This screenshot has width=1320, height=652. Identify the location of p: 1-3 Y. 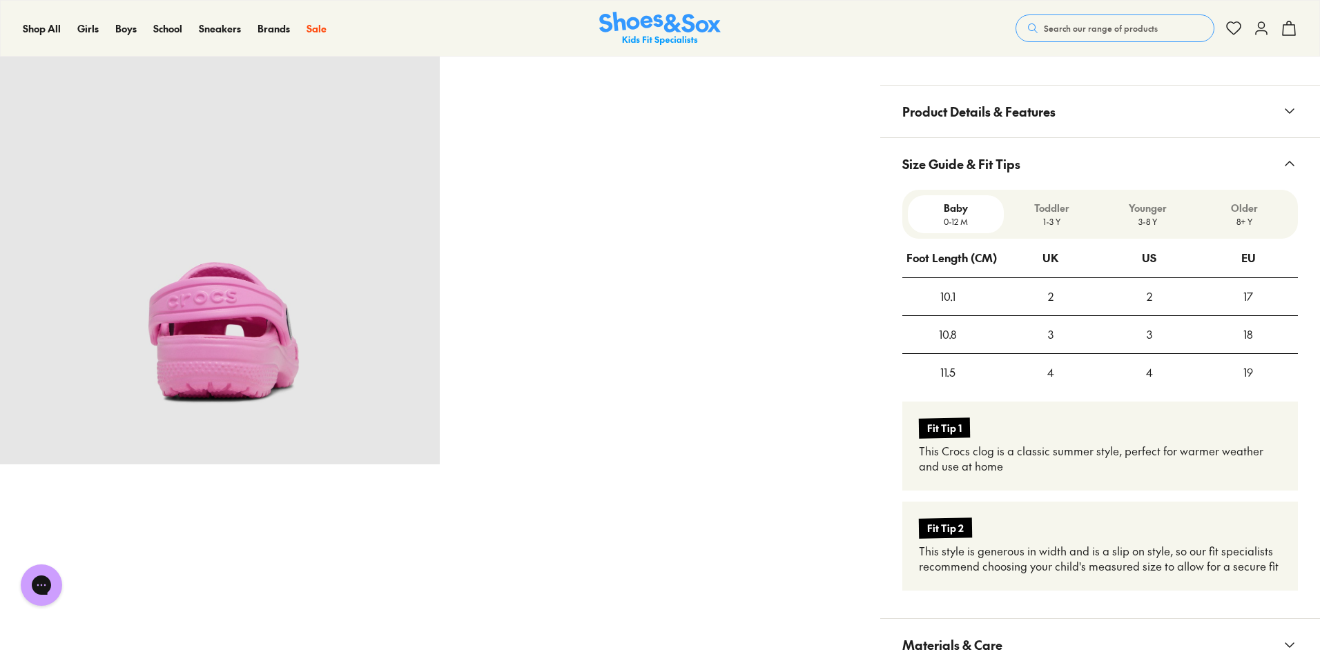
(1052, 222).